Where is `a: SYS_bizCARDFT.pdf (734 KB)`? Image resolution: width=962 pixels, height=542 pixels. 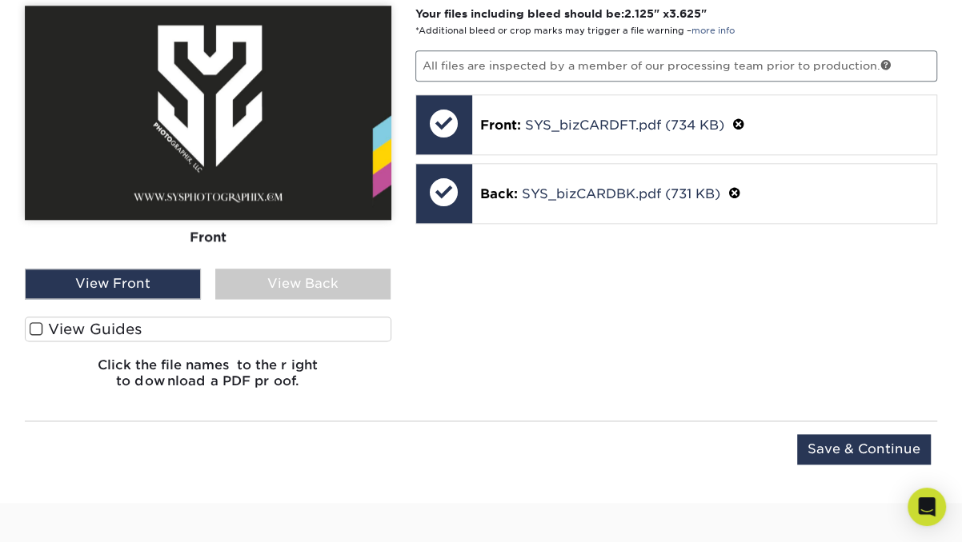 a: SYS_bizCARDFT.pdf (734 KB) is located at coordinates (624, 125).